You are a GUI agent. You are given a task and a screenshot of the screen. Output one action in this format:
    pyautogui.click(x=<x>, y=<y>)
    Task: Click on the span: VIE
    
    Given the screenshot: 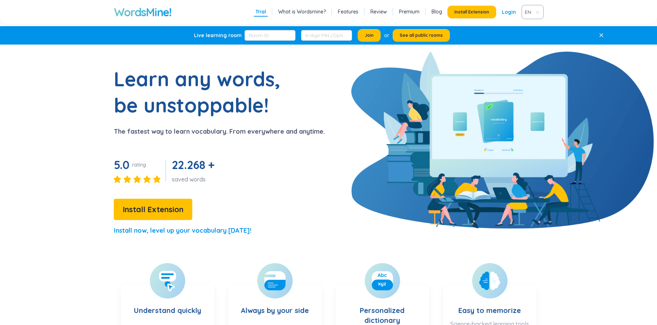 What is the action you would take?
    pyautogui.click(x=531, y=12)
    